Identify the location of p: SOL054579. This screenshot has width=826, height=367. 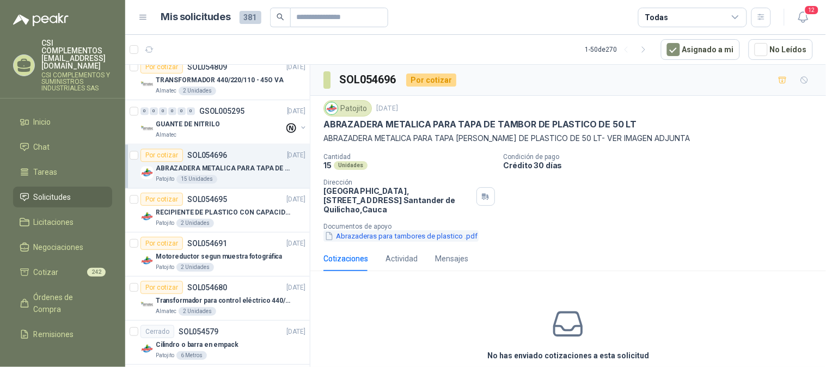
(198, 332).